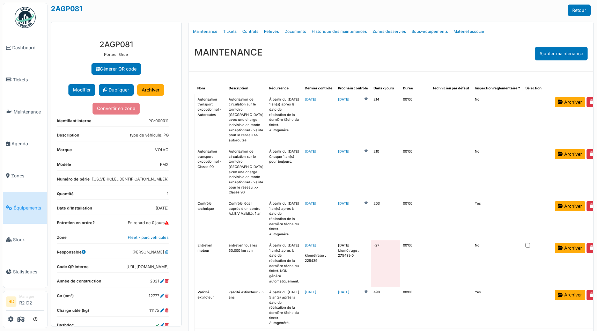  I want to click on th: Nom, so click(210, 88).